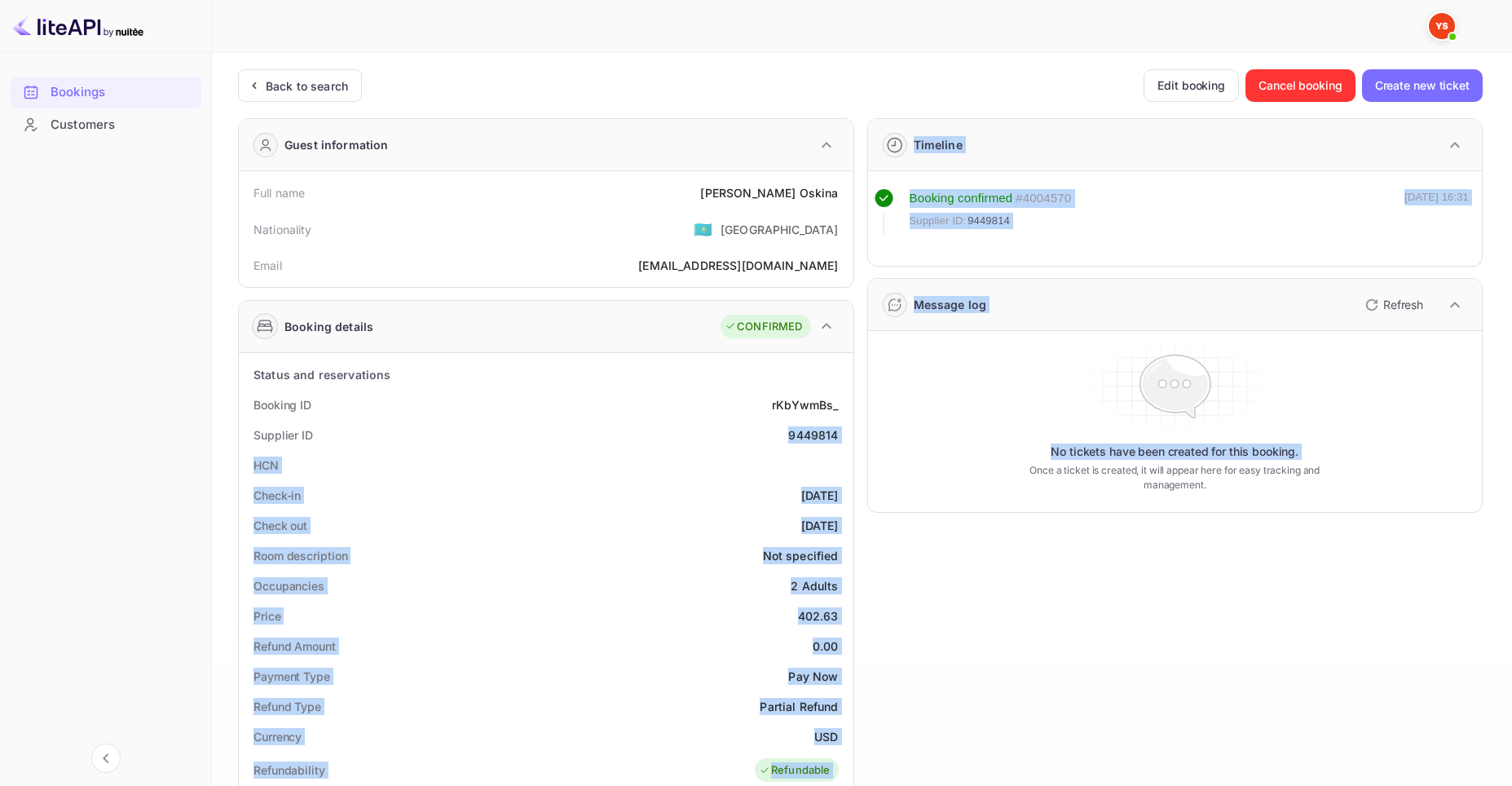  What do you see at coordinates (106, 758) in the screenshot?
I see `button: Collapse navigation` at bounding box center [106, 758].